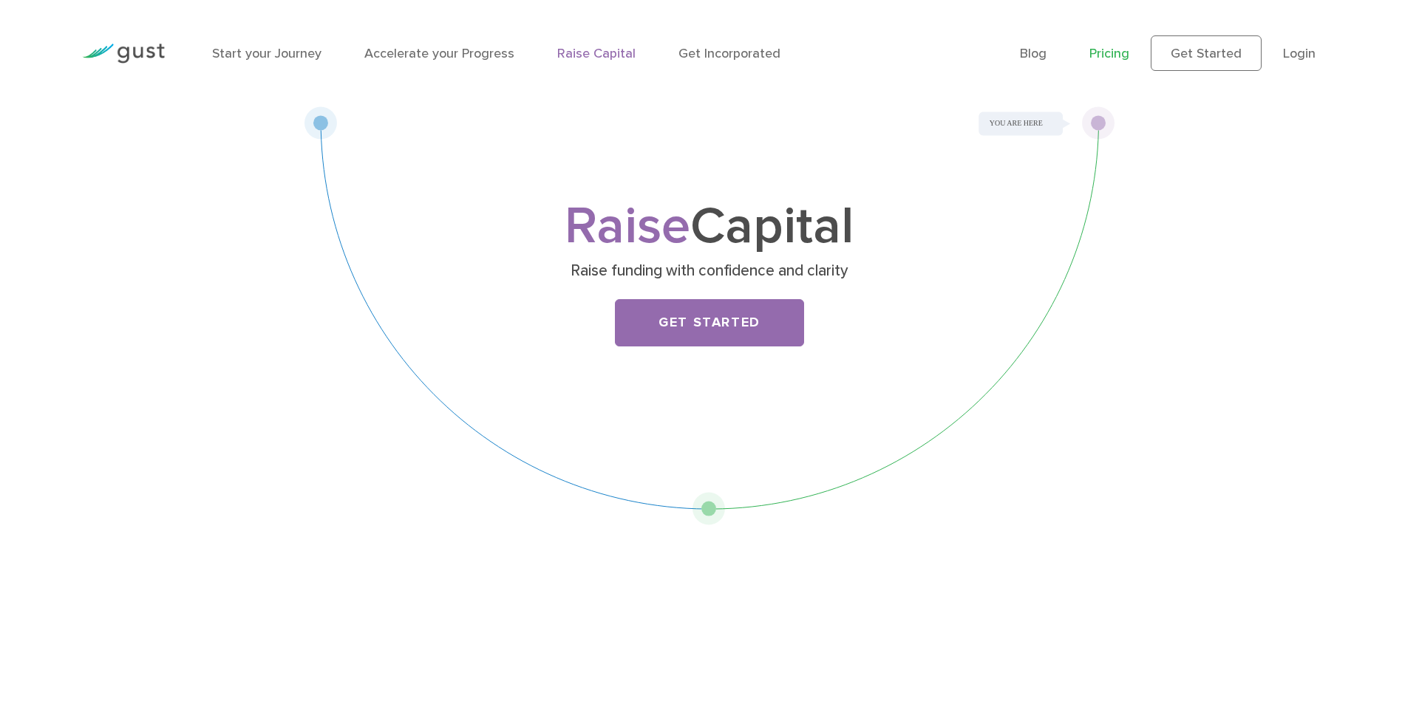 Image resolution: width=1419 pixels, height=715 pixels. What do you see at coordinates (1033, 53) in the screenshot?
I see `a: Blog` at bounding box center [1033, 53].